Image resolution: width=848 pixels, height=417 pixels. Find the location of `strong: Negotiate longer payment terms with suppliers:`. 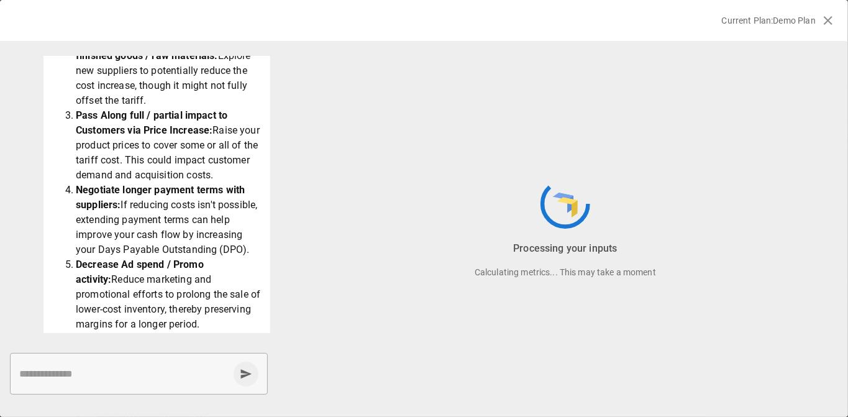

strong: Negotiate longer payment terms with suppliers: is located at coordinates (162, 197).